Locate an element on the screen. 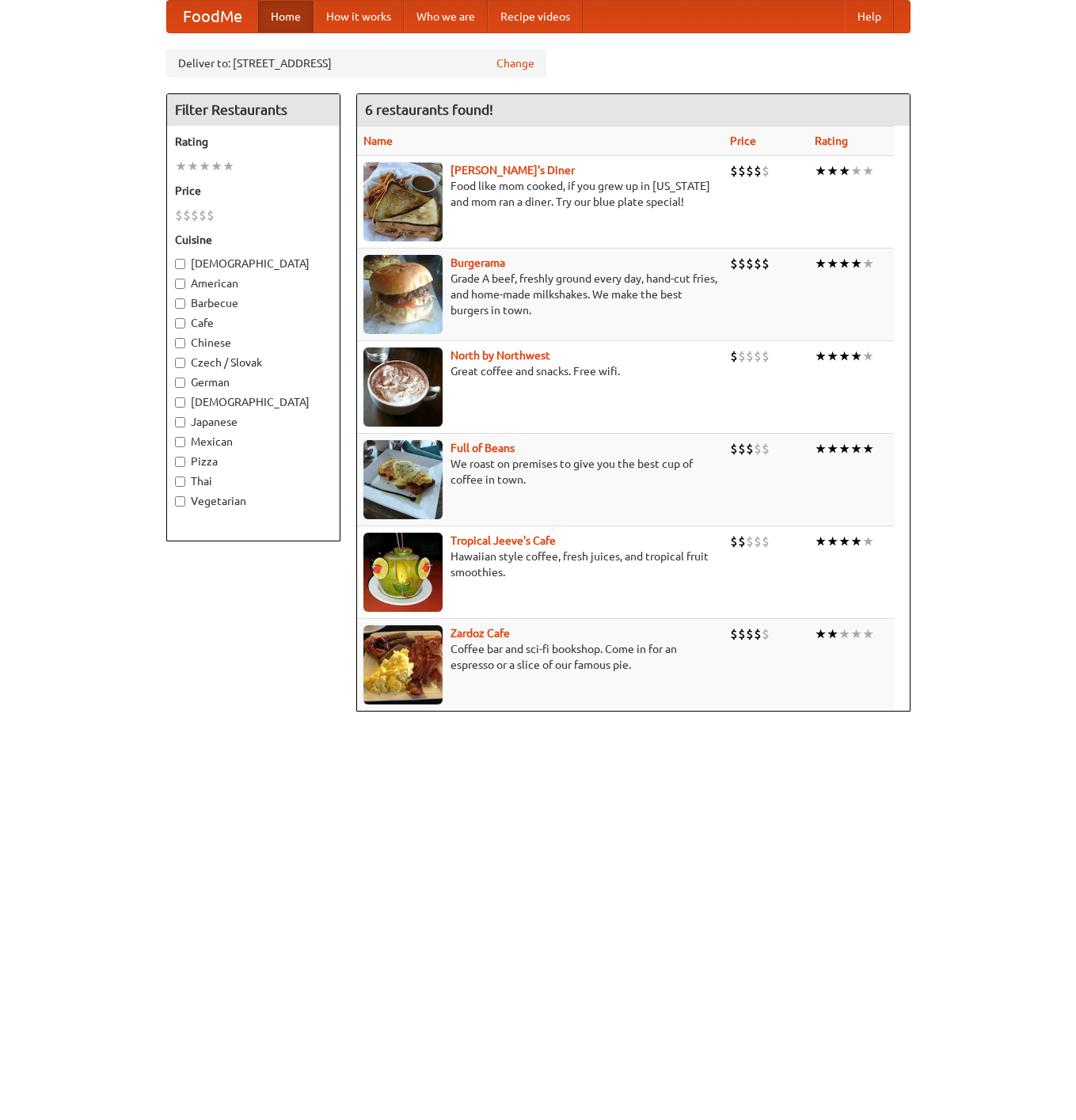  img: burgerama.jpg is located at coordinates (403, 294).